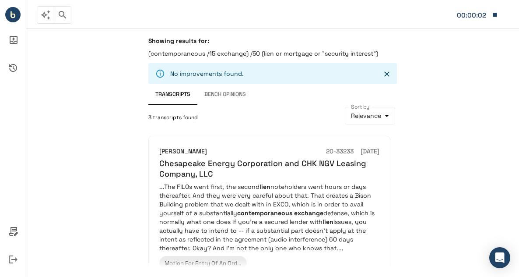 The width and height of the screenshot is (519, 277). Describe the element at coordinates (173, 95) in the screenshot. I see `button: Transcripts` at that location.